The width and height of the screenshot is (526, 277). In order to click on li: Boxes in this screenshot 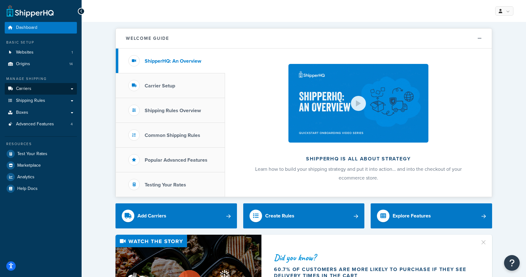, I will do `click(41, 113)`.